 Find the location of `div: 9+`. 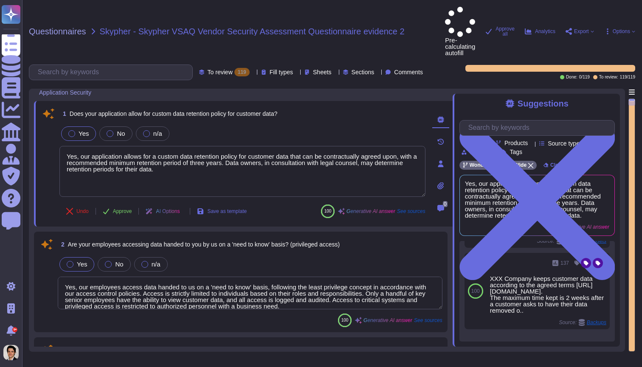

div: 9+ is located at coordinates (15, 330).